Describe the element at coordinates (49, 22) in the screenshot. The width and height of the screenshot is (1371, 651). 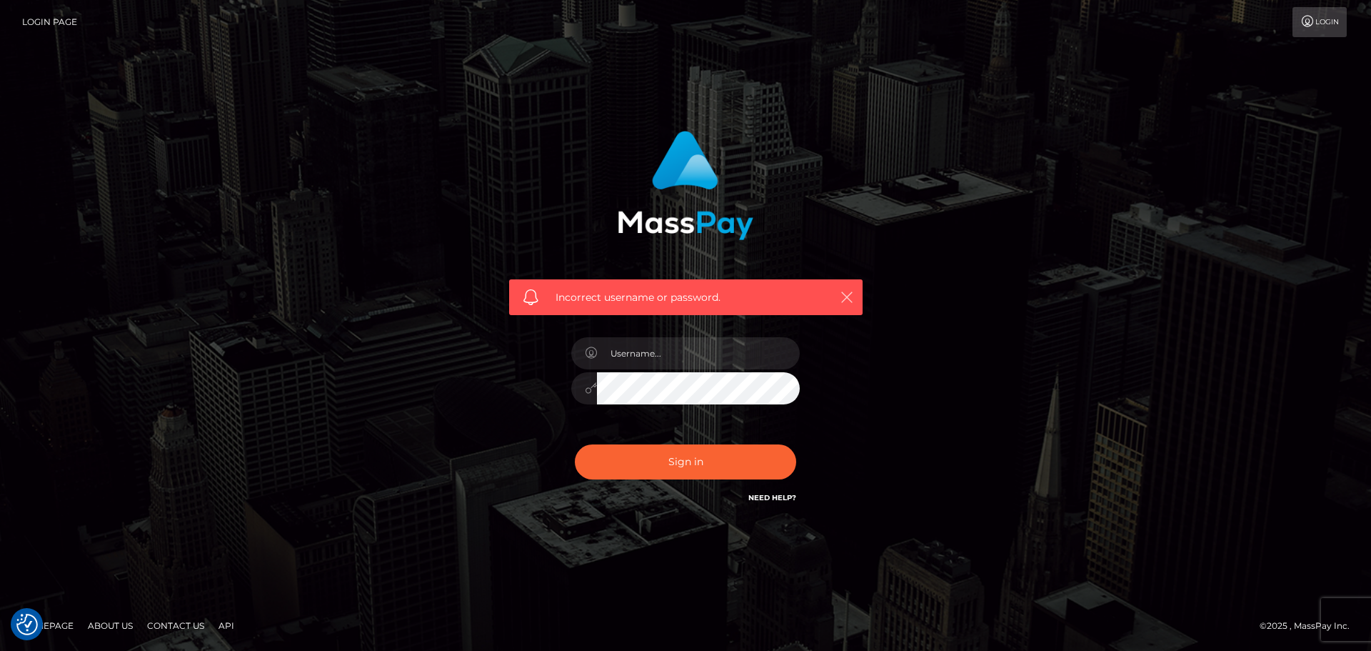
I see `a: Login Page` at that location.